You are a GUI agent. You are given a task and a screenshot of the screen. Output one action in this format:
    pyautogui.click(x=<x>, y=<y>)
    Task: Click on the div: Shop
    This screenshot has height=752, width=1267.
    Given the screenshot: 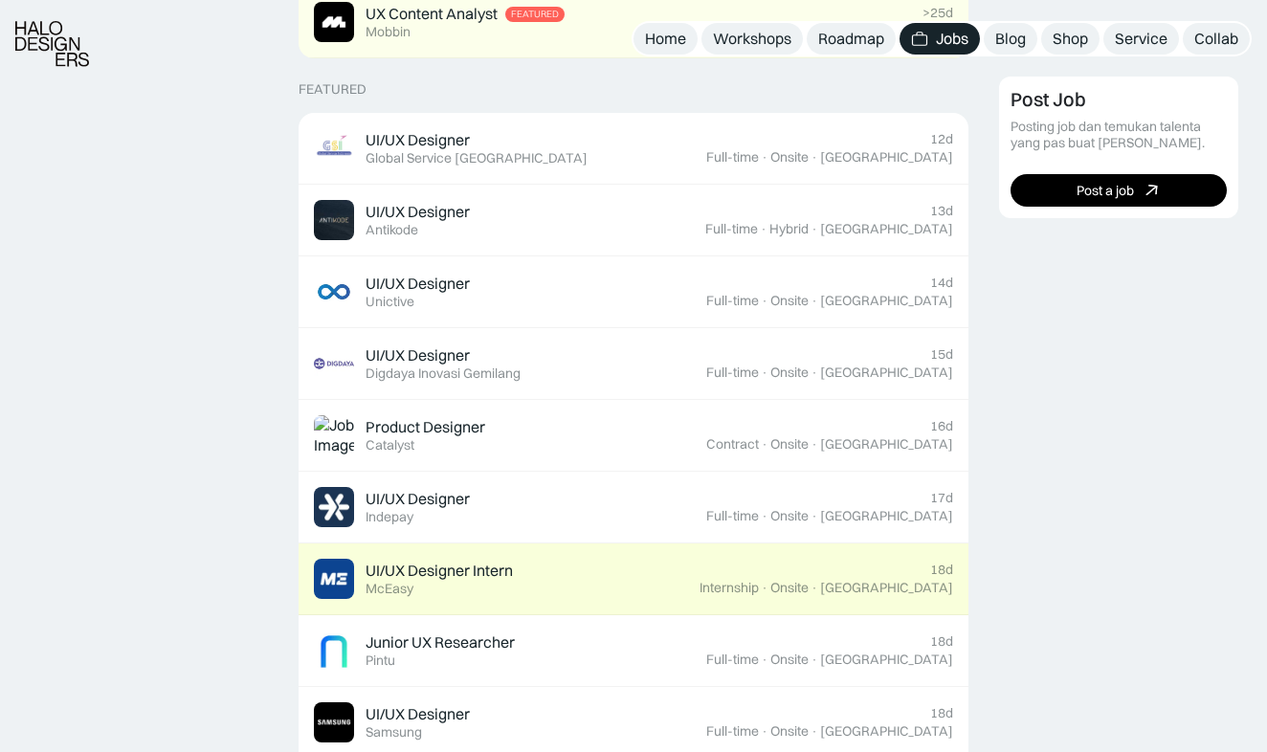 What is the action you would take?
    pyautogui.click(x=1070, y=38)
    